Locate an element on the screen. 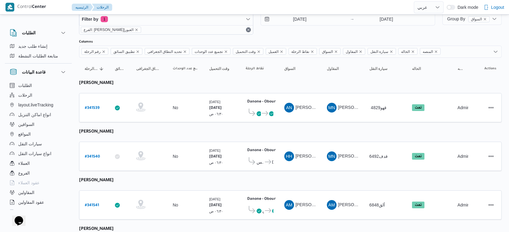 This screenshot has width=509, height=232. button: المواقع is located at coordinates (38, 134).